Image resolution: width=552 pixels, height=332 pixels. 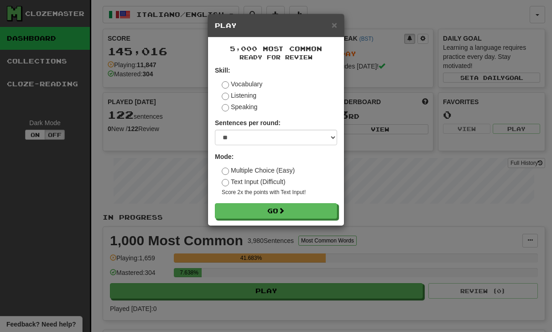 I want to click on input: Speaking, so click(x=226, y=108).